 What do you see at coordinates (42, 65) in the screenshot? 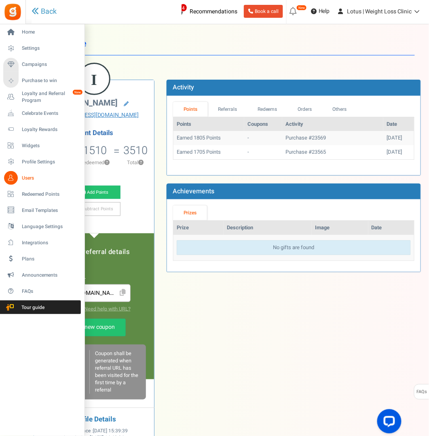
I see `a: Campaigns` at bounding box center [42, 65].